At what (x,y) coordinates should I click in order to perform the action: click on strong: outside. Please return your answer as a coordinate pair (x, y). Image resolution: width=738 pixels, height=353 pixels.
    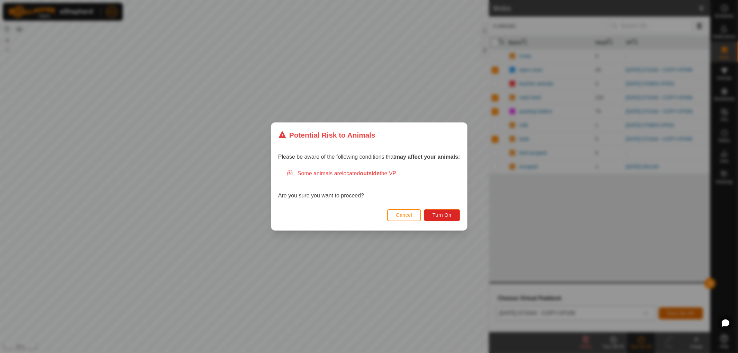
    Looking at the image, I should click on (370, 173).